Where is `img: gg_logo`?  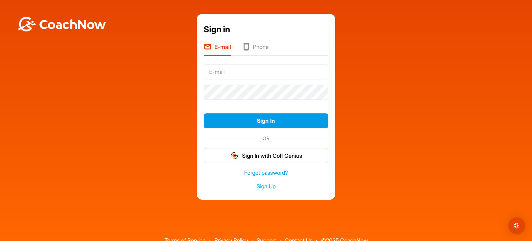
img: gg_logo is located at coordinates (234, 155).